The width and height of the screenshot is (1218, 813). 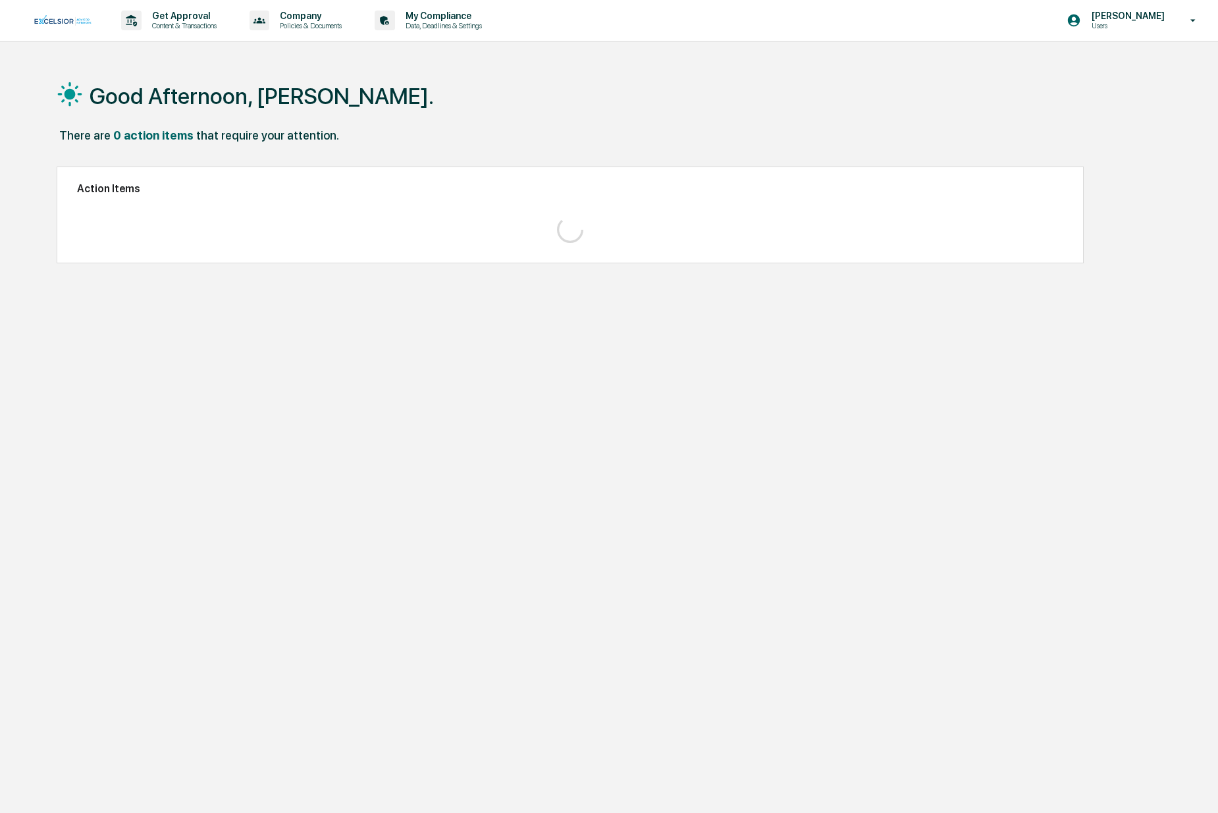 What do you see at coordinates (182, 26) in the screenshot?
I see `p: Content & Transactions` at bounding box center [182, 26].